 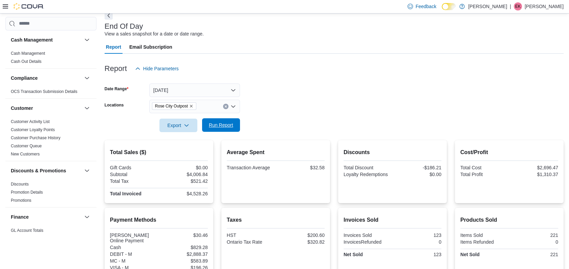 What do you see at coordinates (44, 92) in the screenshot?
I see `span: OCS Transaction Submission Details` at bounding box center [44, 92].